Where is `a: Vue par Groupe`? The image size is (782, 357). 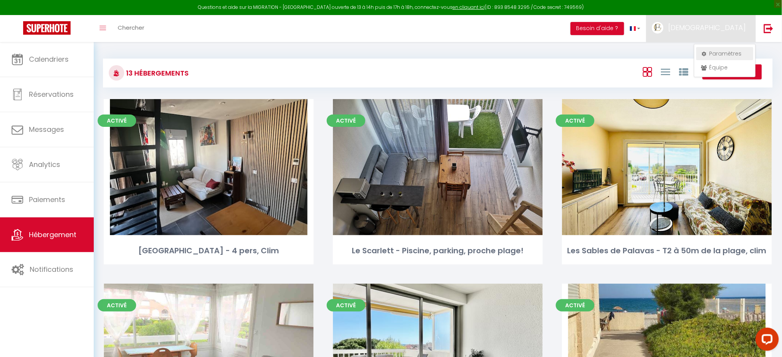 a: Vue par Groupe is located at coordinates (684, 71).